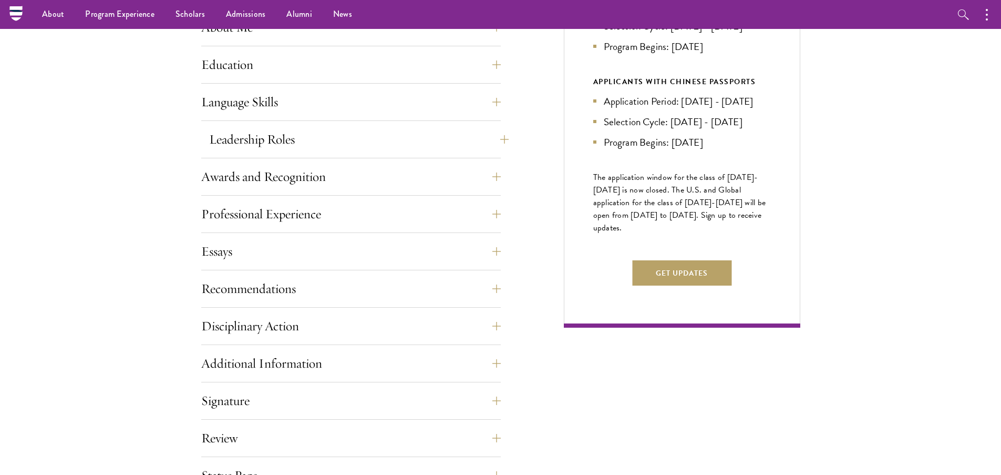 This screenshot has height=475, width=1001. Describe the element at coordinates (359, 139) in the screenshot. I see `button: Leadership Roles` at that location.